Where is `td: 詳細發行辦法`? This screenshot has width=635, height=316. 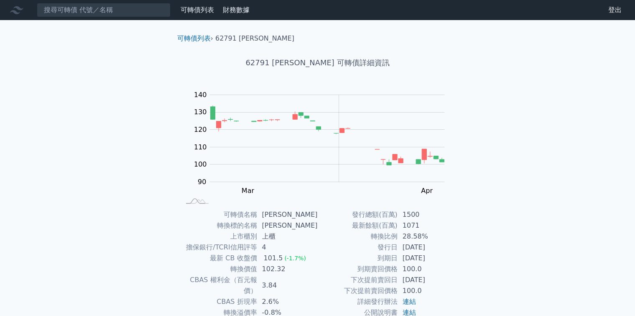 td: 詳細發行辦法 is located at coordinates (358, 301).